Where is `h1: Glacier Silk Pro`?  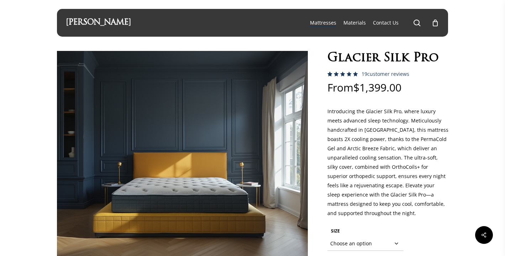 h1: Glacier Silk Pro is located at coordinates (388, 58).